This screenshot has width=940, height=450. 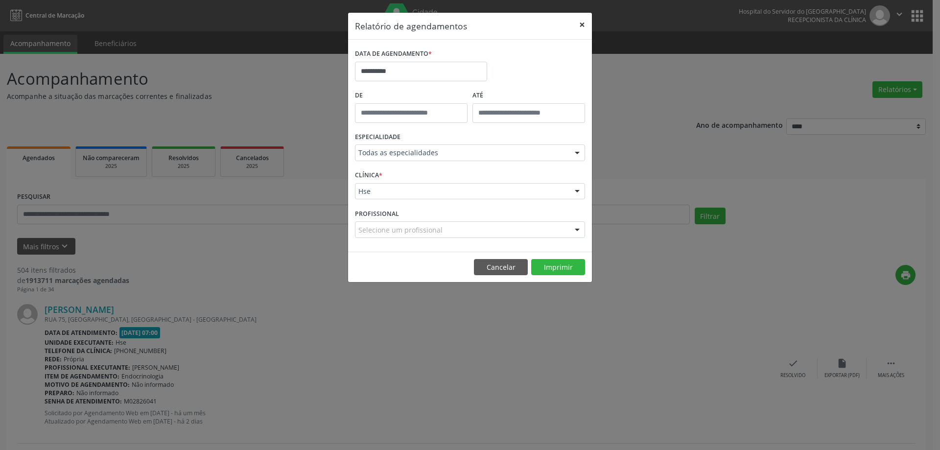 What do you see at coordinates (462, 191) in the screenshot?
I see `span: Hse` at bounding box center [462, 191].